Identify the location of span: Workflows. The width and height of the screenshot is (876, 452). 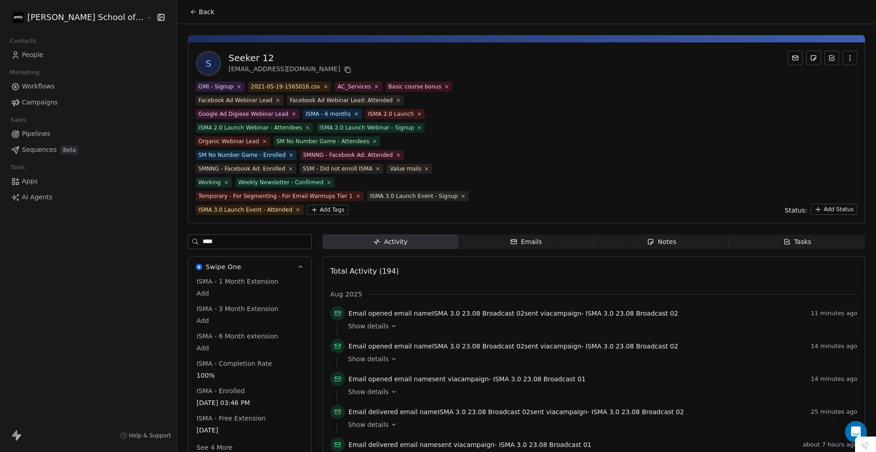
(38, 86).